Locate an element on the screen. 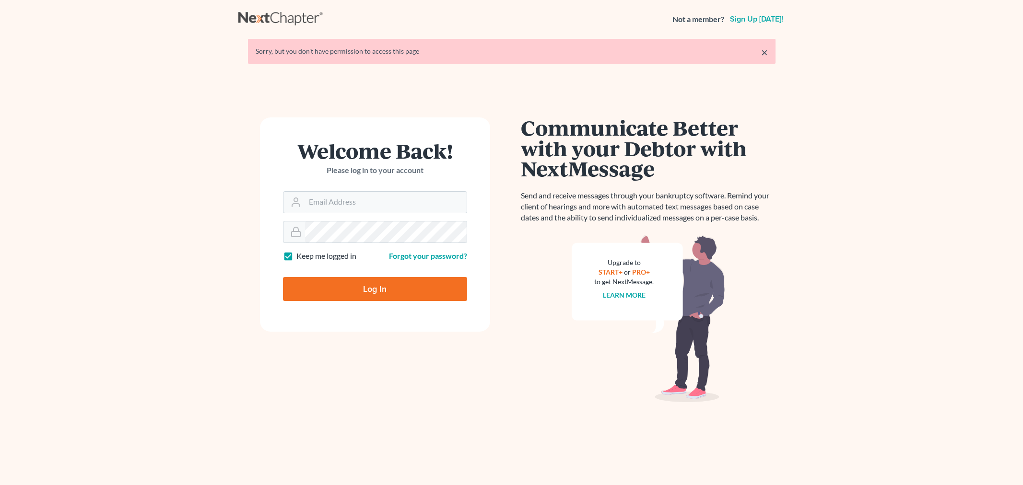 The width and height of the screenshot is (1023, 485). input: Log In is located at coordinates (375, 289).